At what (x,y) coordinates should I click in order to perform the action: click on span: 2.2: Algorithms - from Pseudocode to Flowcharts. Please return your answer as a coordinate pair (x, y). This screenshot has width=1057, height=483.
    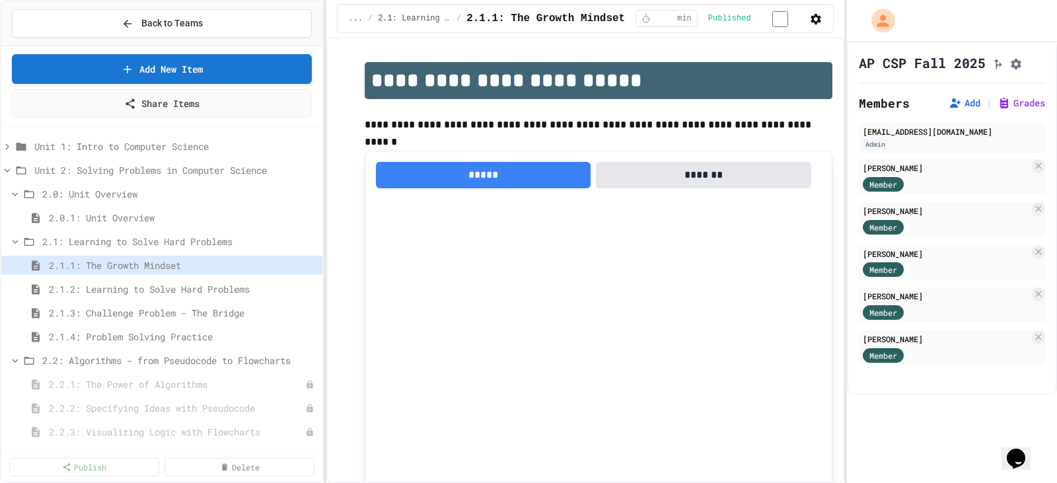
    Looking at the image, I should click on (180, 360).